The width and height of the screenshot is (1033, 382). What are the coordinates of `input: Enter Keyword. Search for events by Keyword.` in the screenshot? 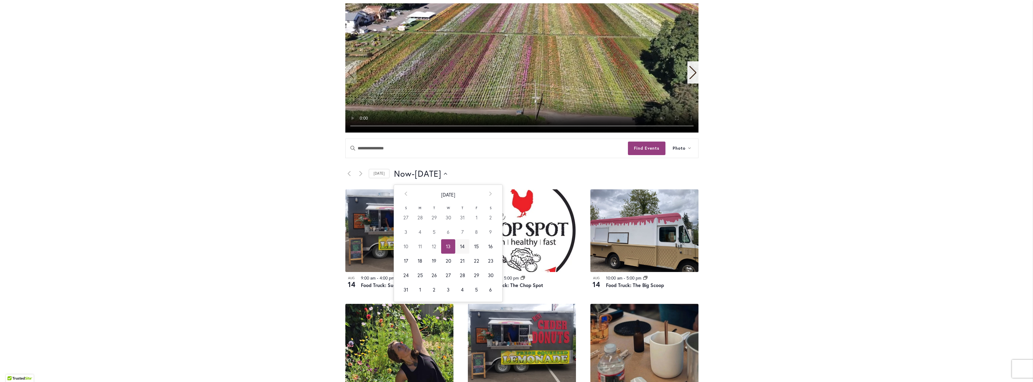 It's located at (487, 148).